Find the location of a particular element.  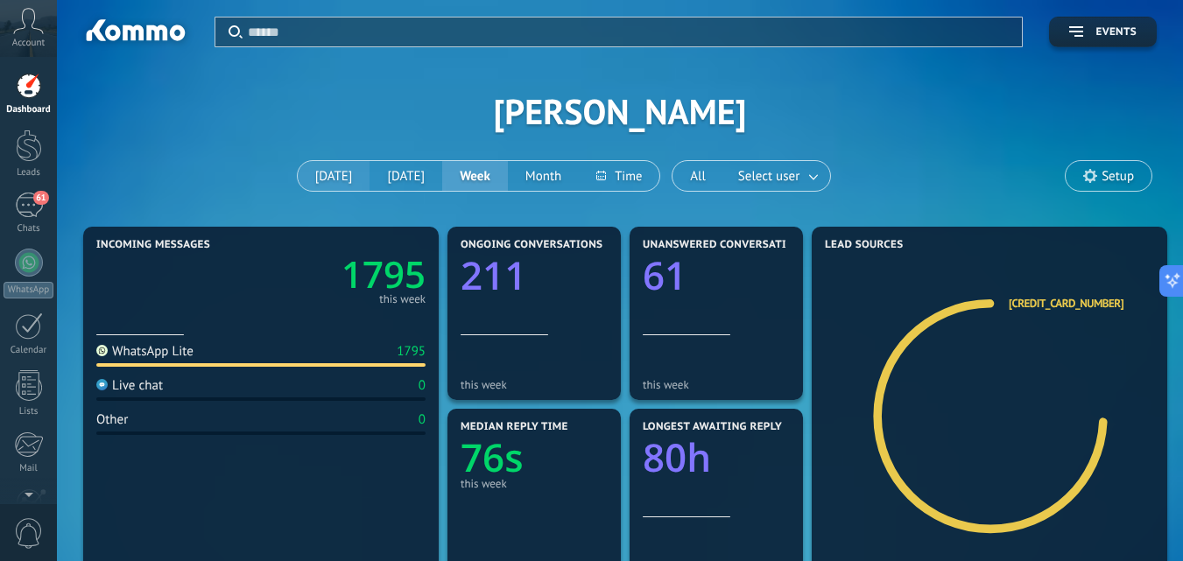

div: Dashboard is located at coordinates (29, 109).